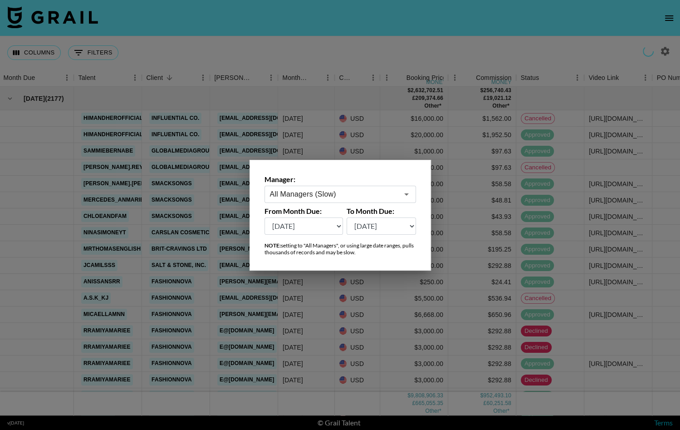  I want to click on label: From Month Due:, so click(304, 211).